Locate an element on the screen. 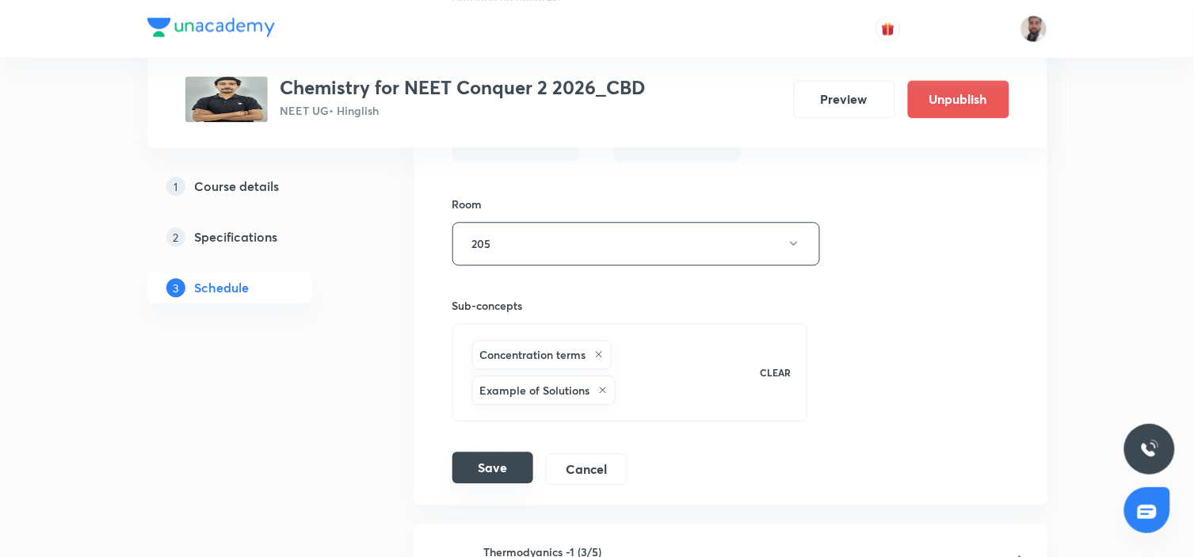 This screenshot has height=557, width=1194. p: 3 is located at coordinates (176, 288).